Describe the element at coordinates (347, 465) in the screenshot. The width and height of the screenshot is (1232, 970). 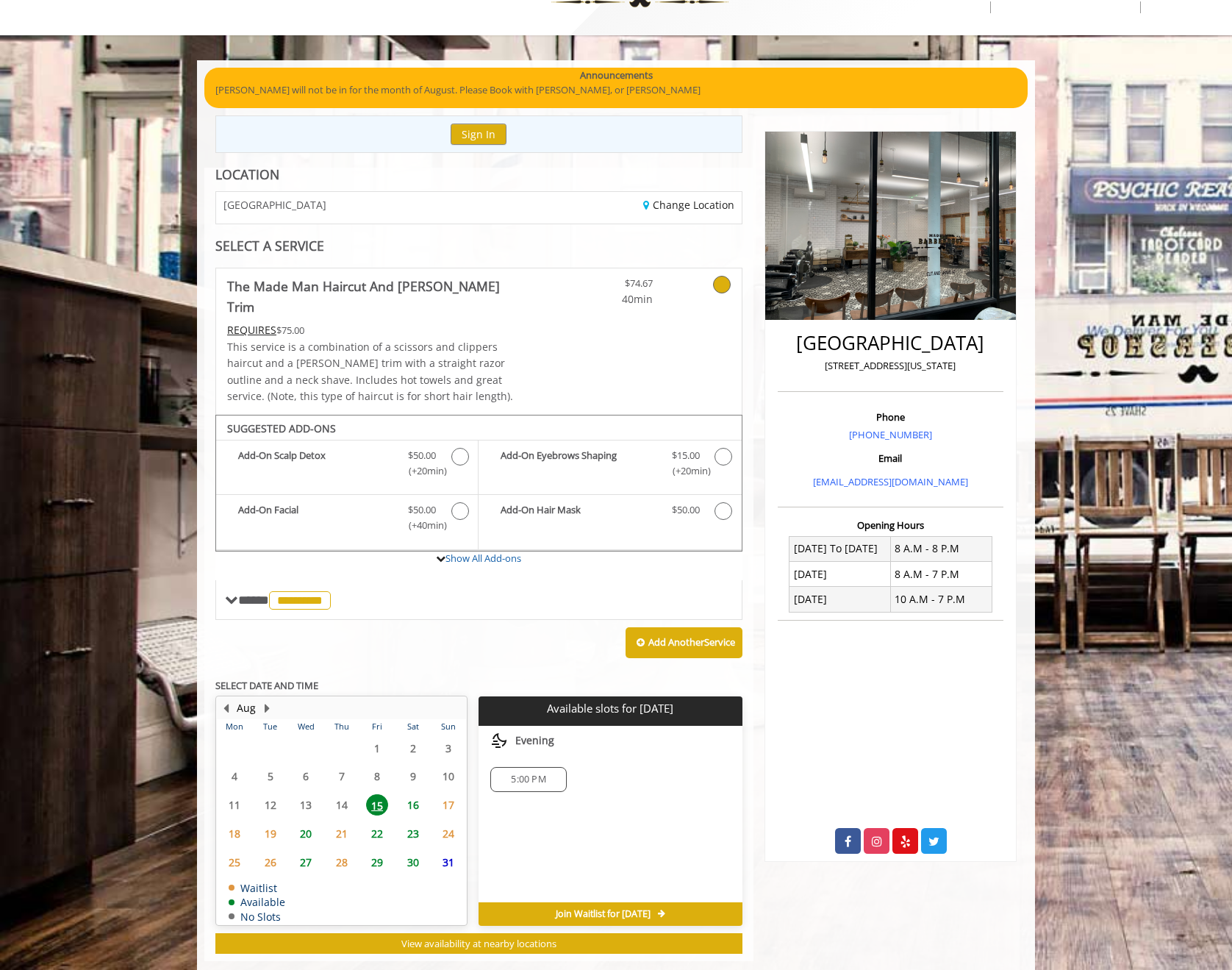
I see `label: Add-On Scalp Detox` at that location.